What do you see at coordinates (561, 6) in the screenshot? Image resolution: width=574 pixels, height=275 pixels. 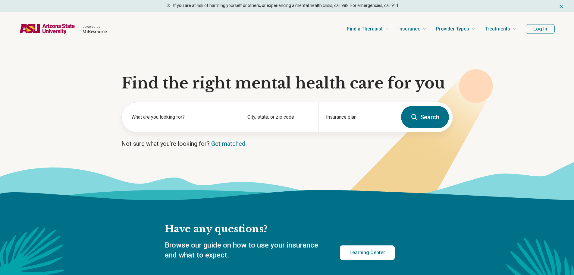 I see `button: Dismiss` at bounding box center [561, 6].